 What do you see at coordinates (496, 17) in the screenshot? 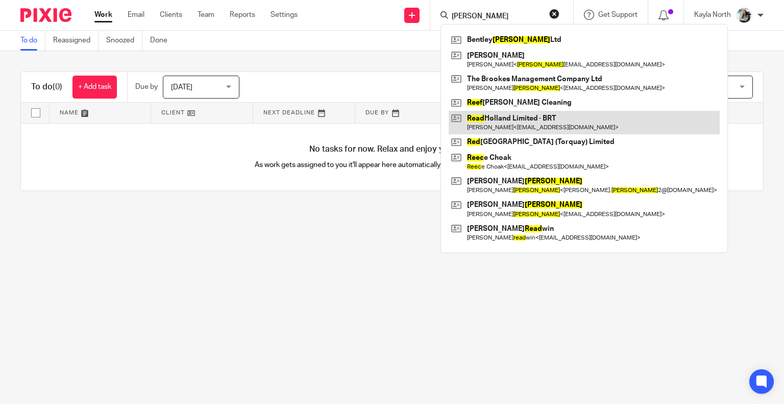
I see `input: Search` at bounding box center [496, 17].